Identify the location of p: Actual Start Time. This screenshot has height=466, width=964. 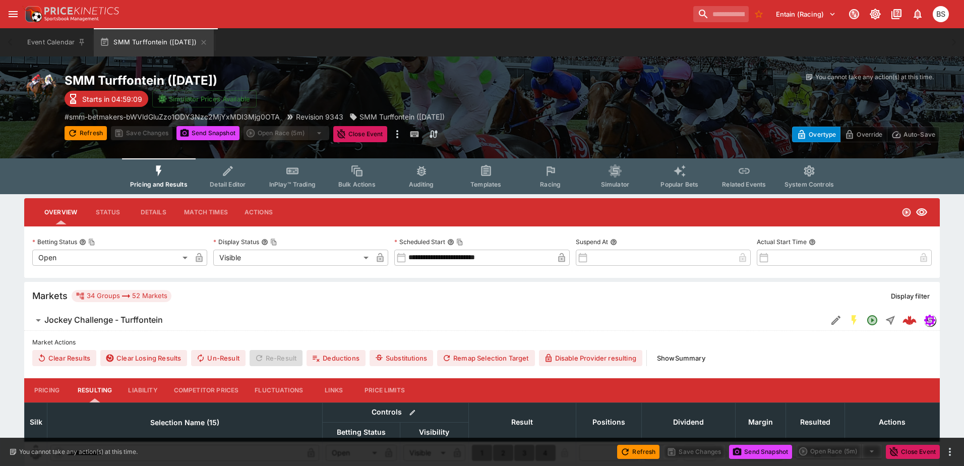
(782, 242).